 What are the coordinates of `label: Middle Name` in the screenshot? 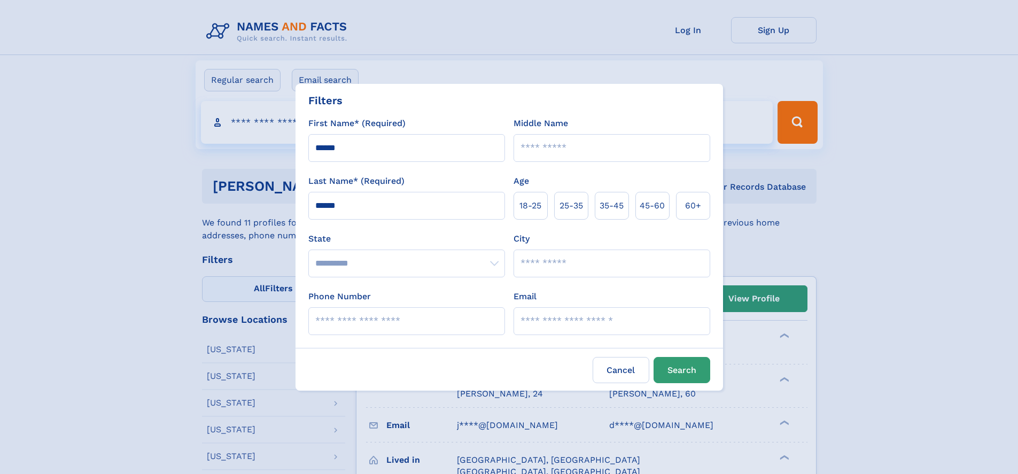 It's located at (541, 123).